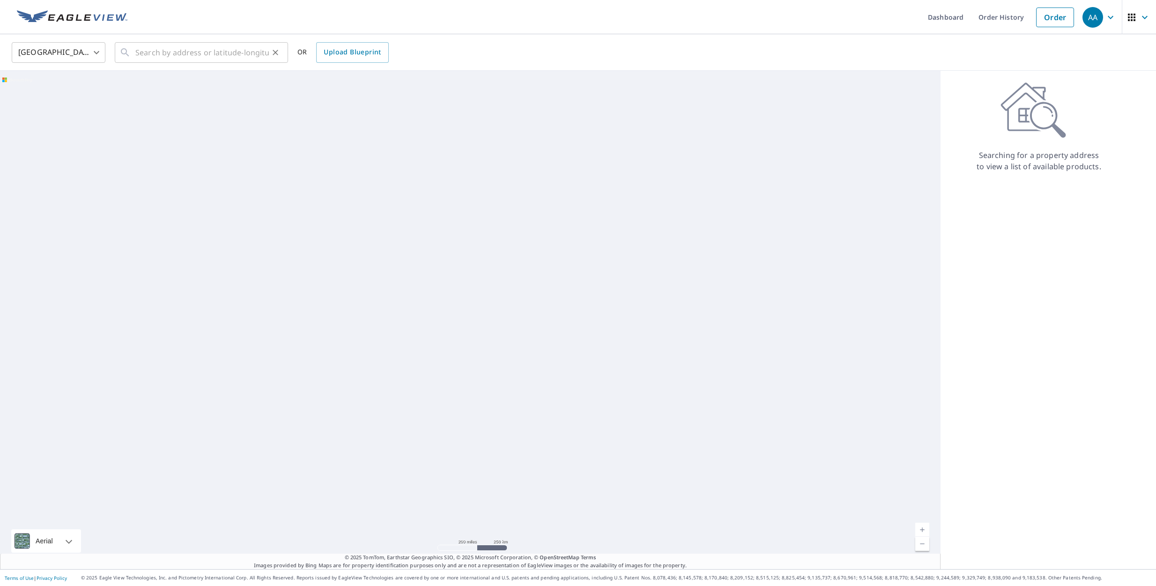  I want to click on p: Searching for a property address to view a list of available products., so click(1039, 161).